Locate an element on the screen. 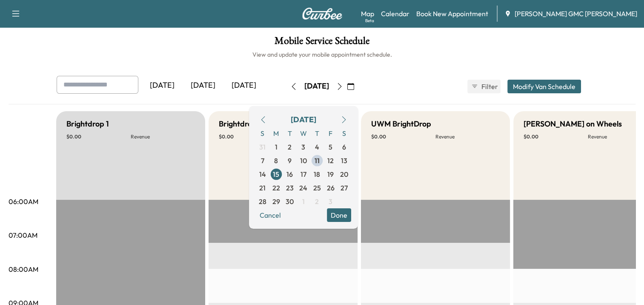 The width and height of the screenshot is (644, 305). span: 9 is located at coordinates (290, 161).